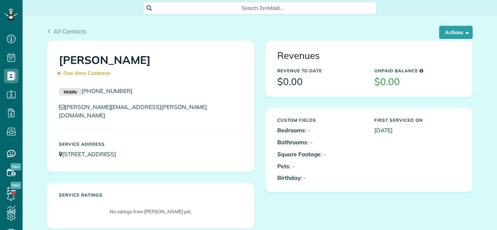  What do you see at coordinates (291, 130) in the screenshot?
I see `b: Bedrooms` at bounding box center [291, 130].